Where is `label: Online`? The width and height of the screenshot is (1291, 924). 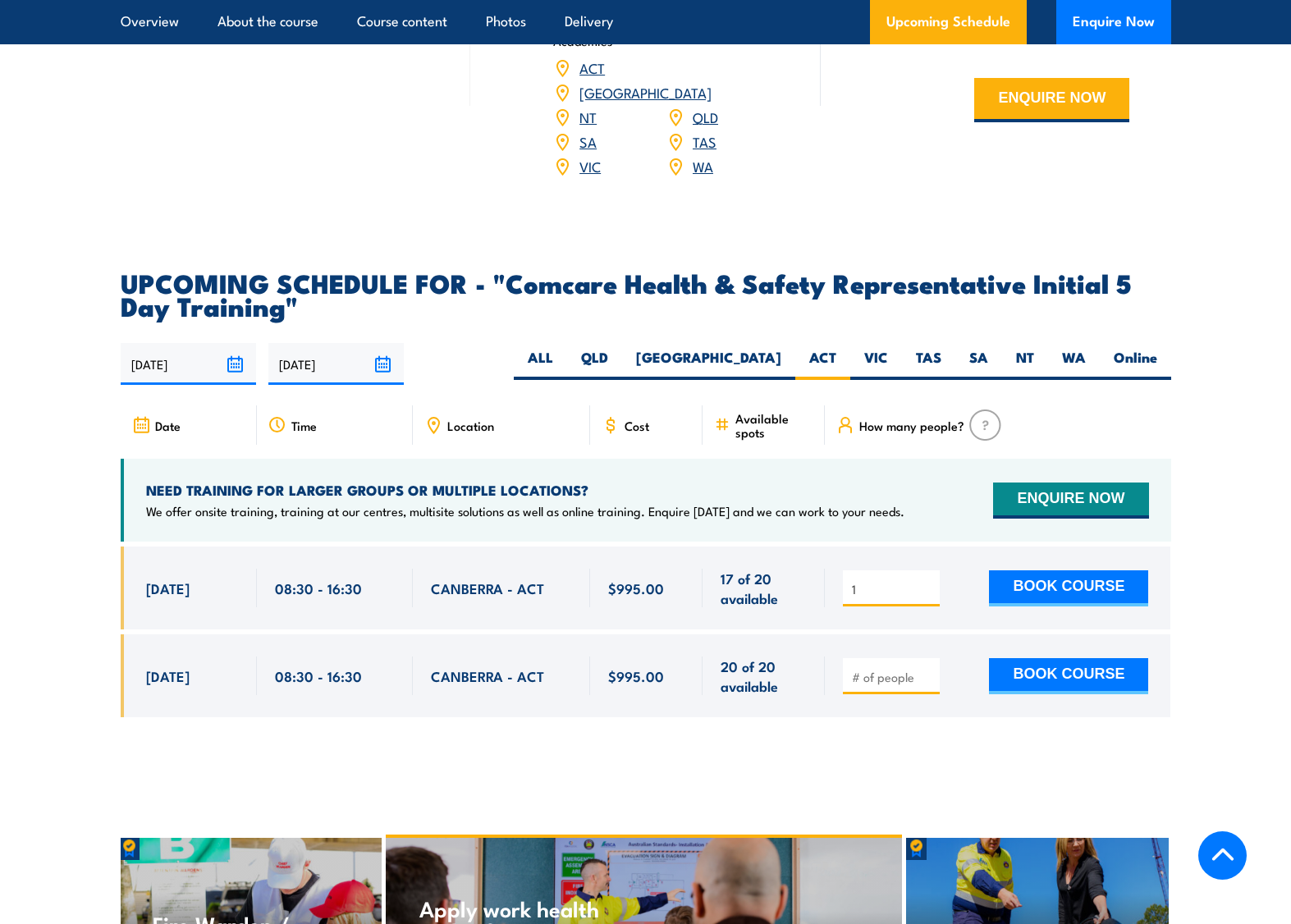 label: Online is located at coordinates (1135, 363).